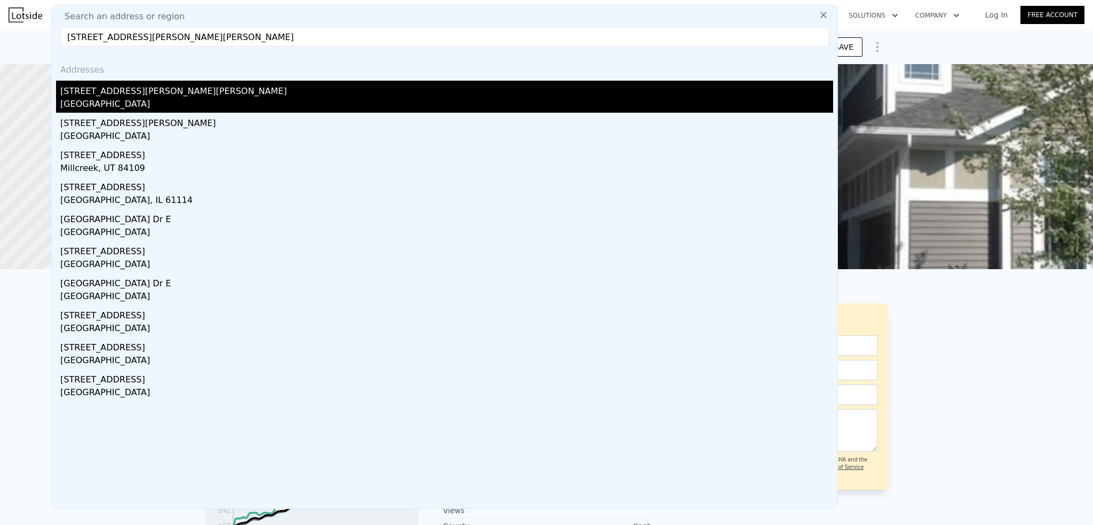 The height and width of the screenshot is (525, 1093). Describe the element at coordinates (25, 15) in the screenshot. I see `img: Lotside` at that location.